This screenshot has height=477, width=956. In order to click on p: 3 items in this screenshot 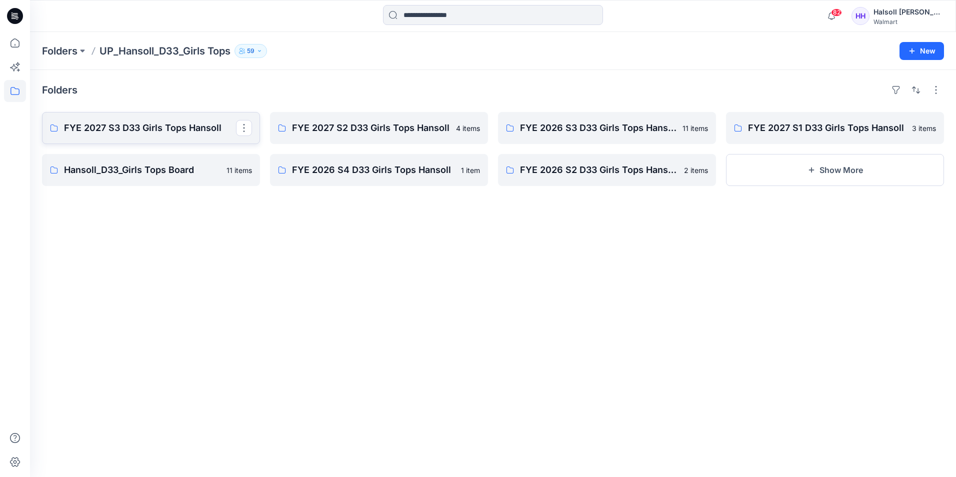, I will do `click(924, 128)`.